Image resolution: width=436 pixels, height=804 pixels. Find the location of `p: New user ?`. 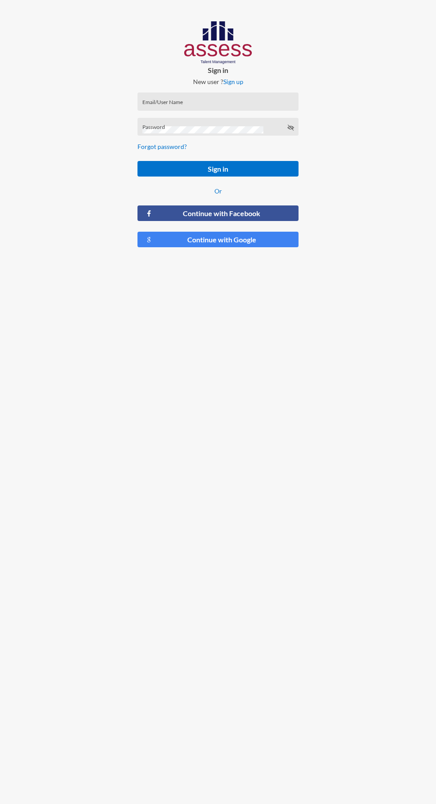

p: New user ? is located at coordinates (218, 81).